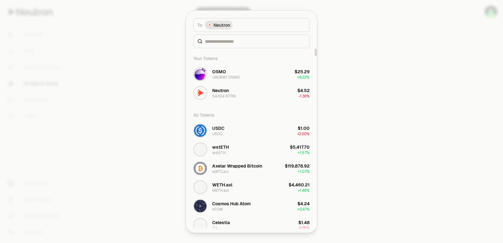 Image resolution: width=503 pixels, height=243 pixels. Describe the element at coordinates (200, 93) in the screenshot. I see `img: NTRN Logo` at that location.